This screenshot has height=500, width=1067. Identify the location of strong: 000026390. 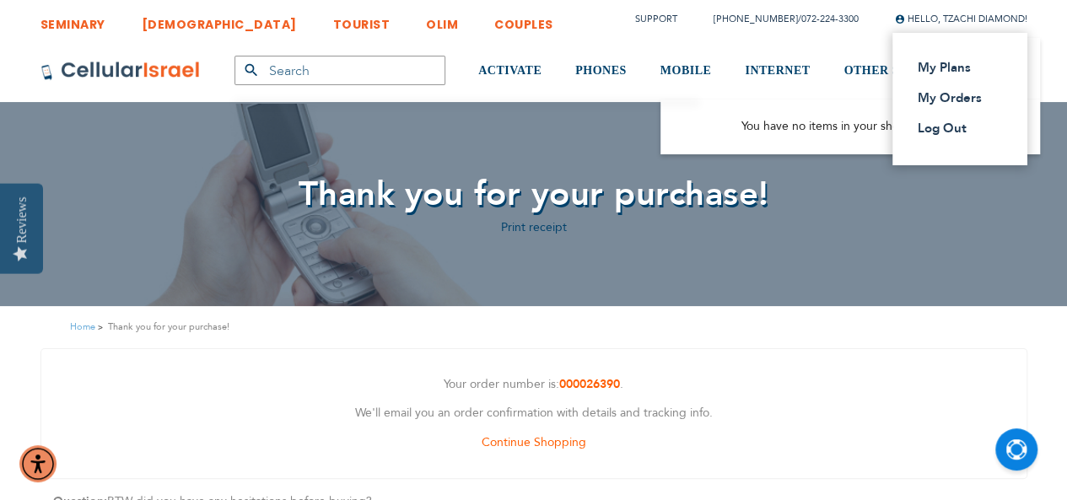
(590, 384).